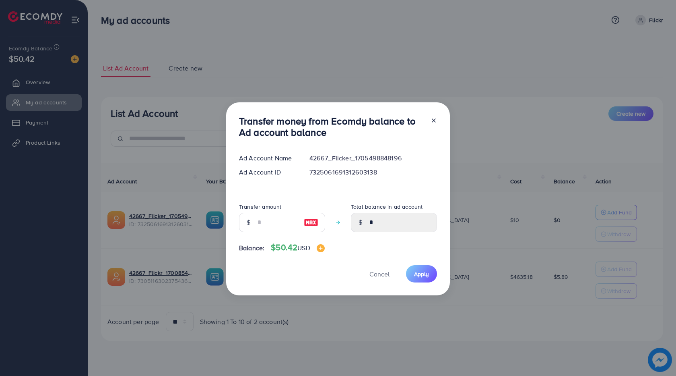 The width and height of the screenshot is (676, 376). I want to click on button: Apply, so click(422, 273).